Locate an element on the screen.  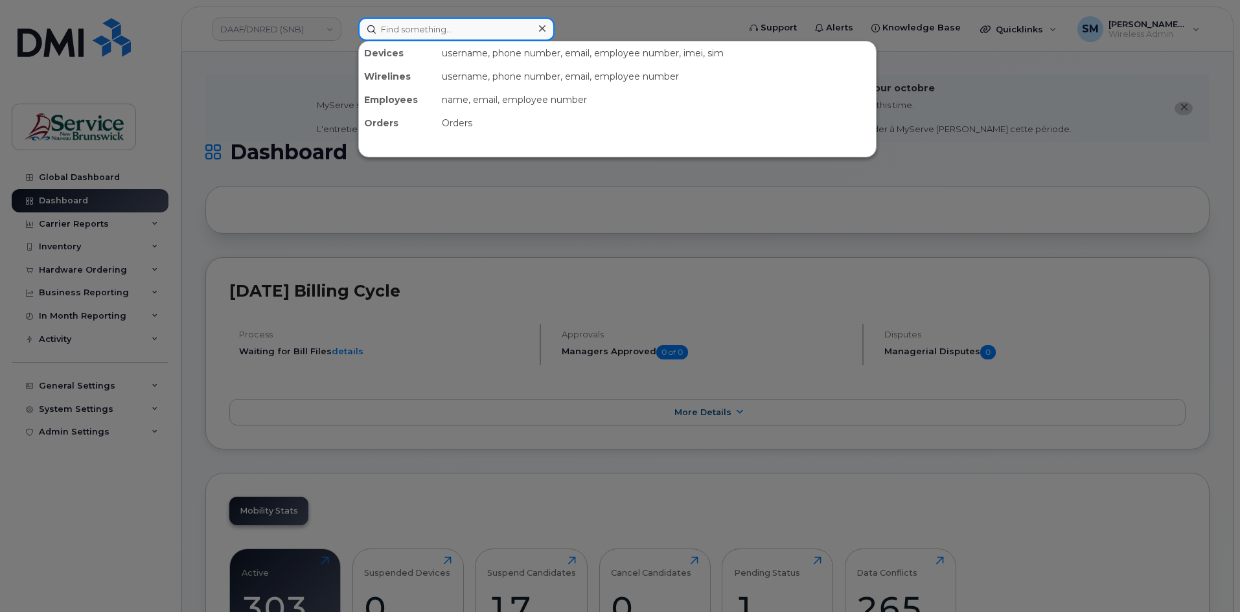
div: name, email, employee number is located at coordinates (656, 100).